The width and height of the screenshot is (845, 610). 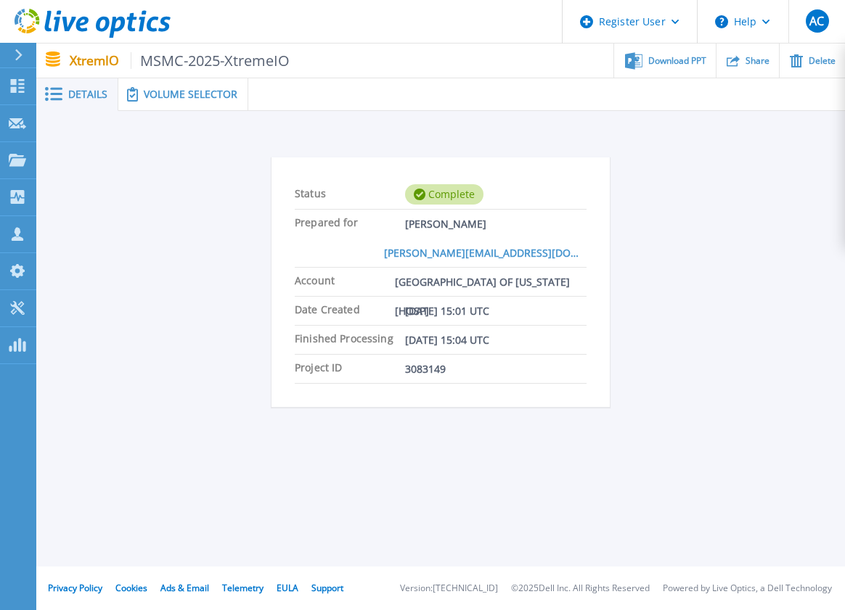 I want to click on span: Status, so click(x=350, y=194).